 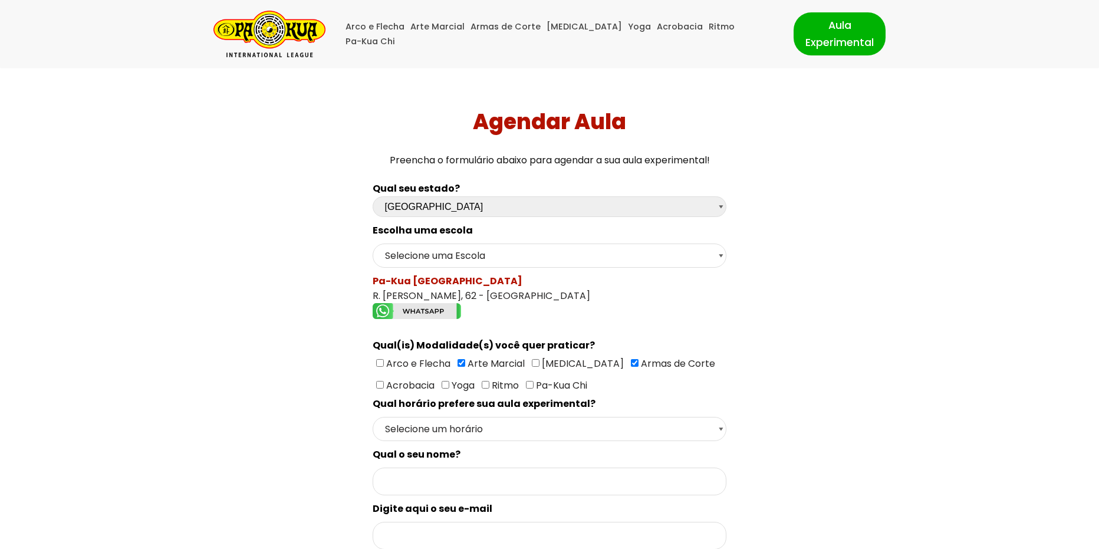 What do you see at coordinates (639, 27) in the screenshot?
I see `a: Yoga` at bounding box center [639, 27].